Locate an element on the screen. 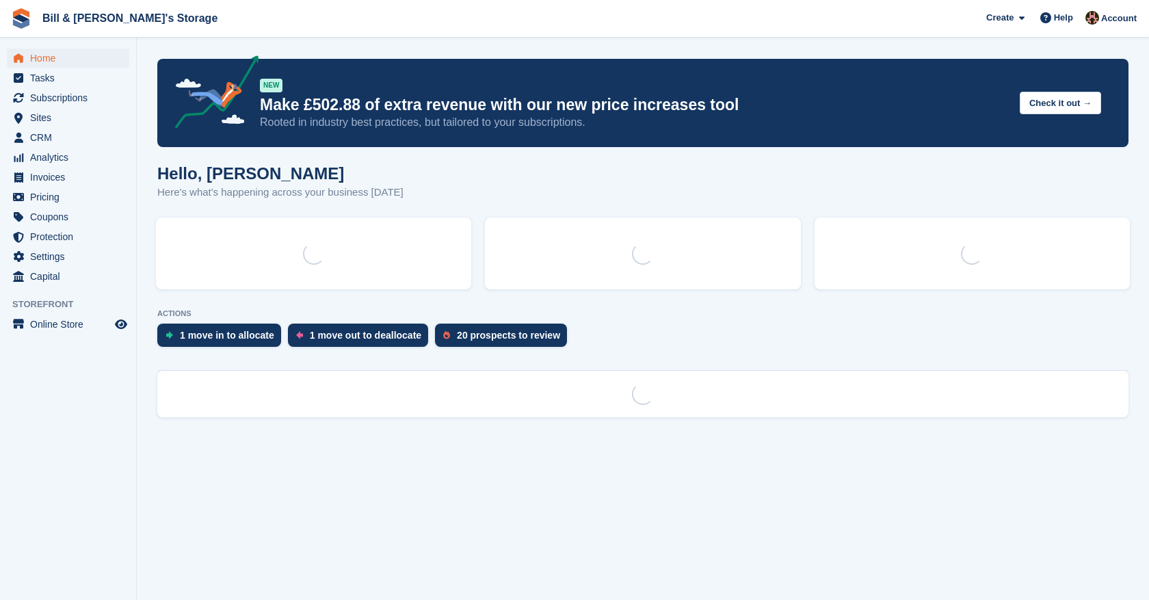 This screenshot has width=1149, height=600. span: Capital is located at coordinates (71, 276).